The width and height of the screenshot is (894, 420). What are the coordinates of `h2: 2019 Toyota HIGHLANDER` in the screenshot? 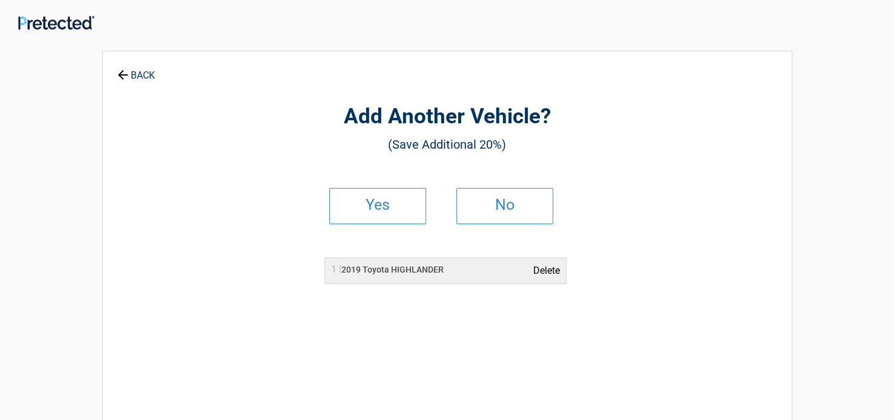 It's located at (387, 270).